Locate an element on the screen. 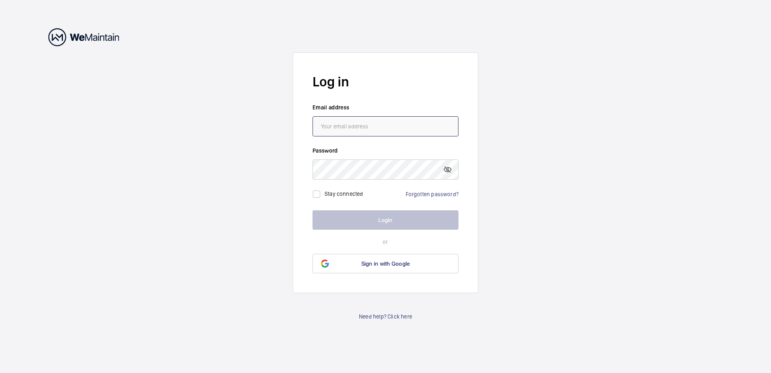 Image resolution: width=771 pixels, height=373 pixels. input: Your email address is located at coordinates (385, 126).